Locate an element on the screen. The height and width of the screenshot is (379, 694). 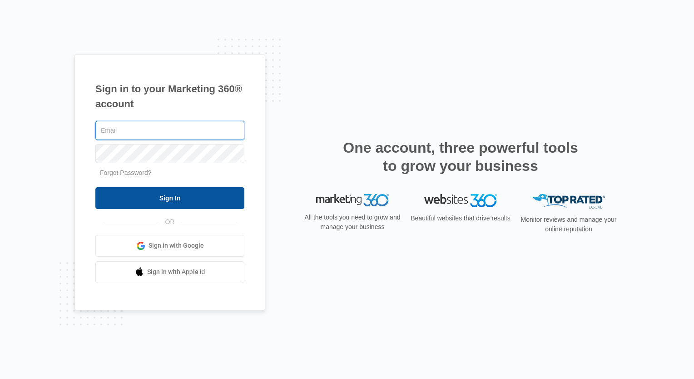
span: Sign in with Google is located at coordinates (176, 245).